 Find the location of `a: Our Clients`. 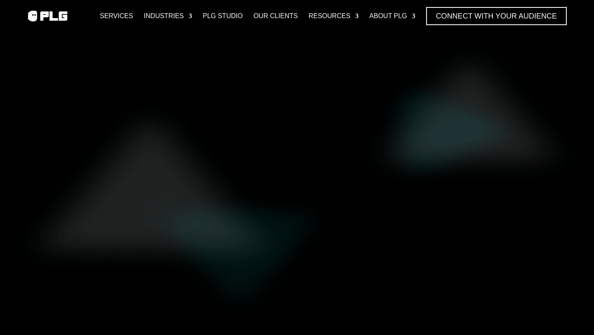

a: Our Clients is located at coordinates (276, 16).